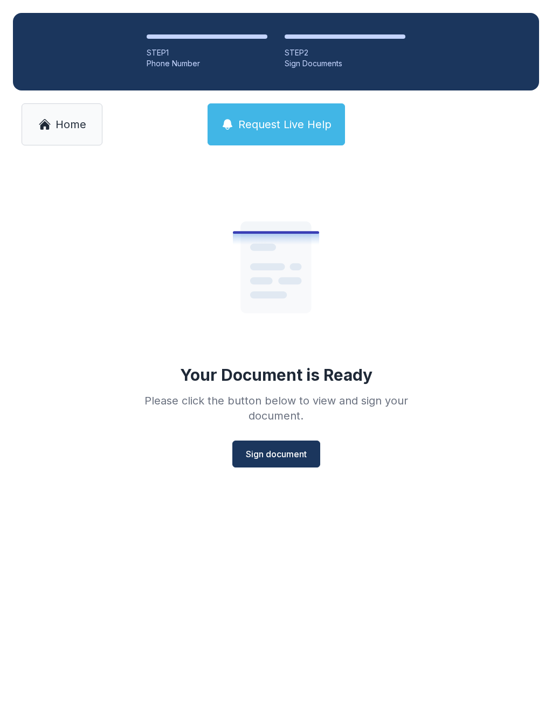 The height and width of the screenshot is (712, 552). Describe the element at coordinates (345, 53) in the screenshot. I see `div: STEP 2` at that location.